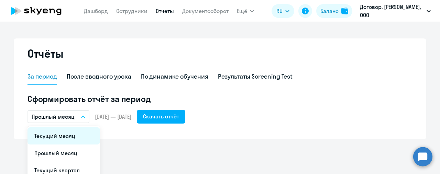 The height and width of the screenshot is (174, 440). What do you see at coordinates (334, 11) in the screenshot?
I see `button: Балансbalance` at bounding box center [334, 11].